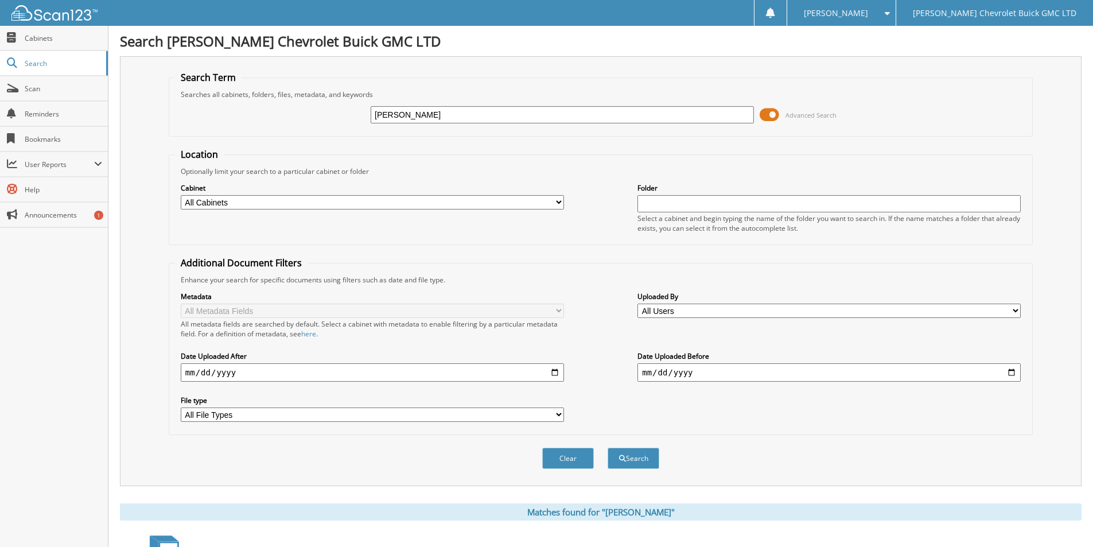  I want to click on label: Uploaded By, so click(829, 296).